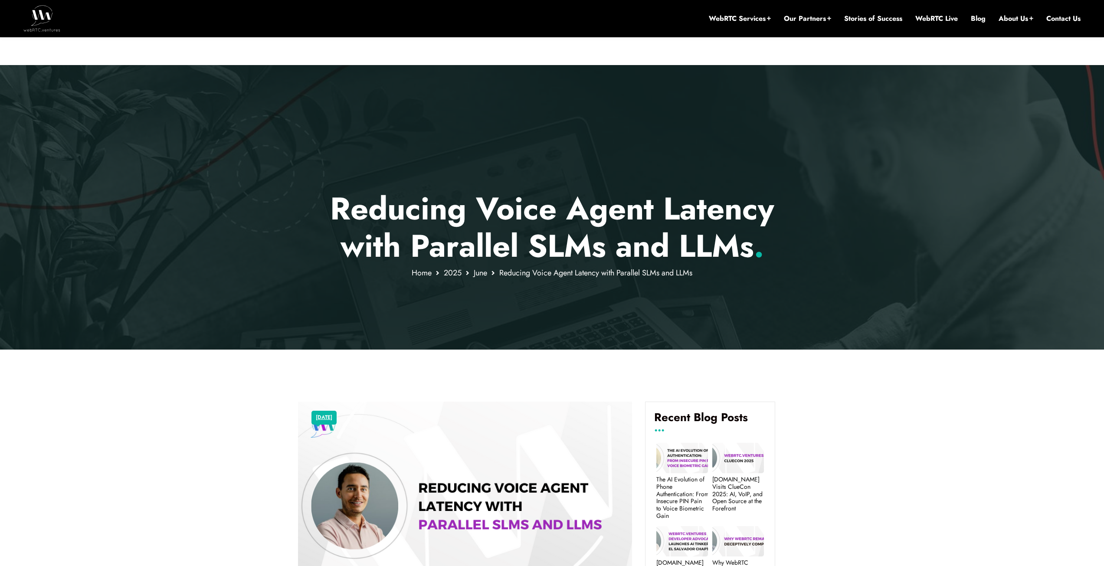 This screenshot has width=1104, height=566. Describe the element at coordinates (42, 18) in the screenshot. I see `img: WebRTC.ventures` at that location.